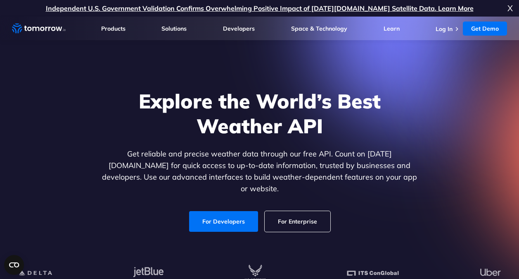 This screenshot has height=279, width=519. Describe the element at coordinates (298, 221) in the screenshot. I see `a: For Enterprise` at that location.